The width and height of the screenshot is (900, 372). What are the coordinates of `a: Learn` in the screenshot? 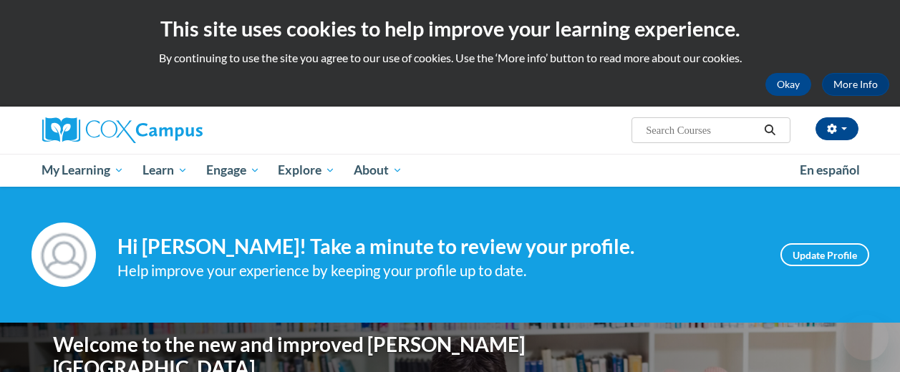 It's located at (165, 170).